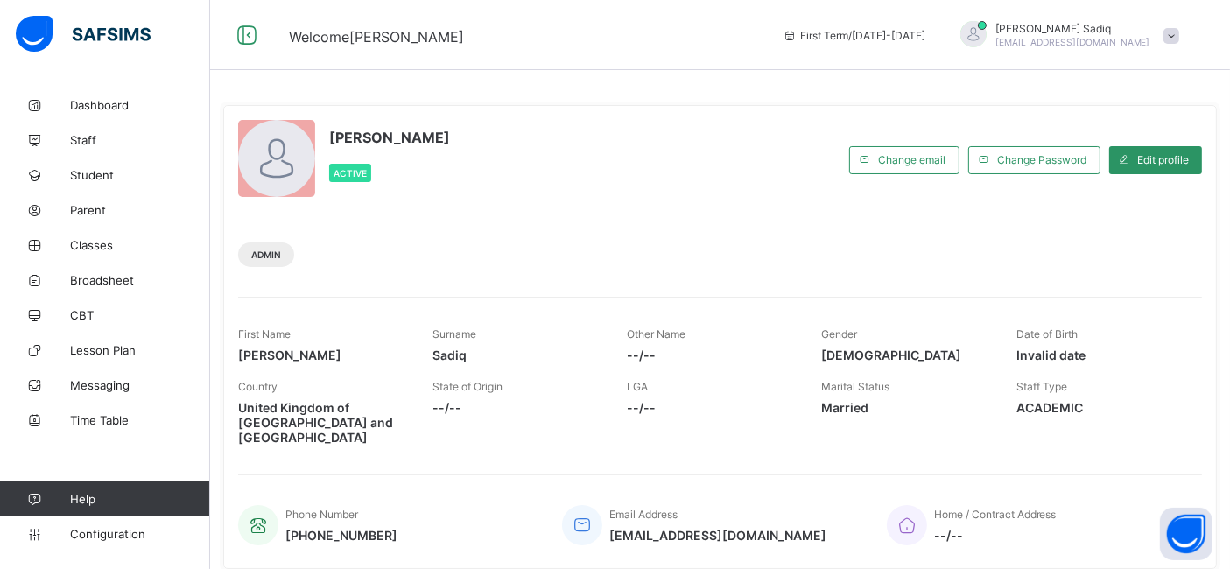 This screenshot has width=1230, height=569. I want to click on span: Help, so click(139, 499).